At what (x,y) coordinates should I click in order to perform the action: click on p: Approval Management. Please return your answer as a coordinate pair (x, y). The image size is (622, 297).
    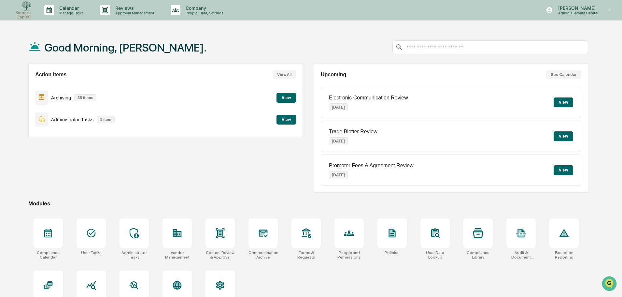
    Looking at the image, I should click on (134, 13).